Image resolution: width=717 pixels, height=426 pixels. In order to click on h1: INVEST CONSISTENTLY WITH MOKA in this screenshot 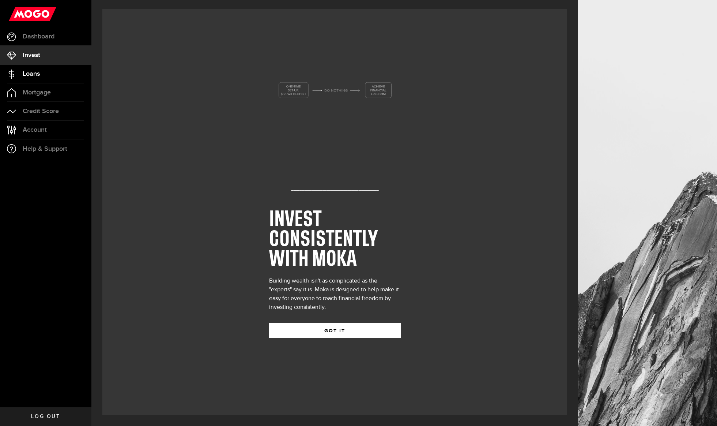, I will do `click(335, 240)`.